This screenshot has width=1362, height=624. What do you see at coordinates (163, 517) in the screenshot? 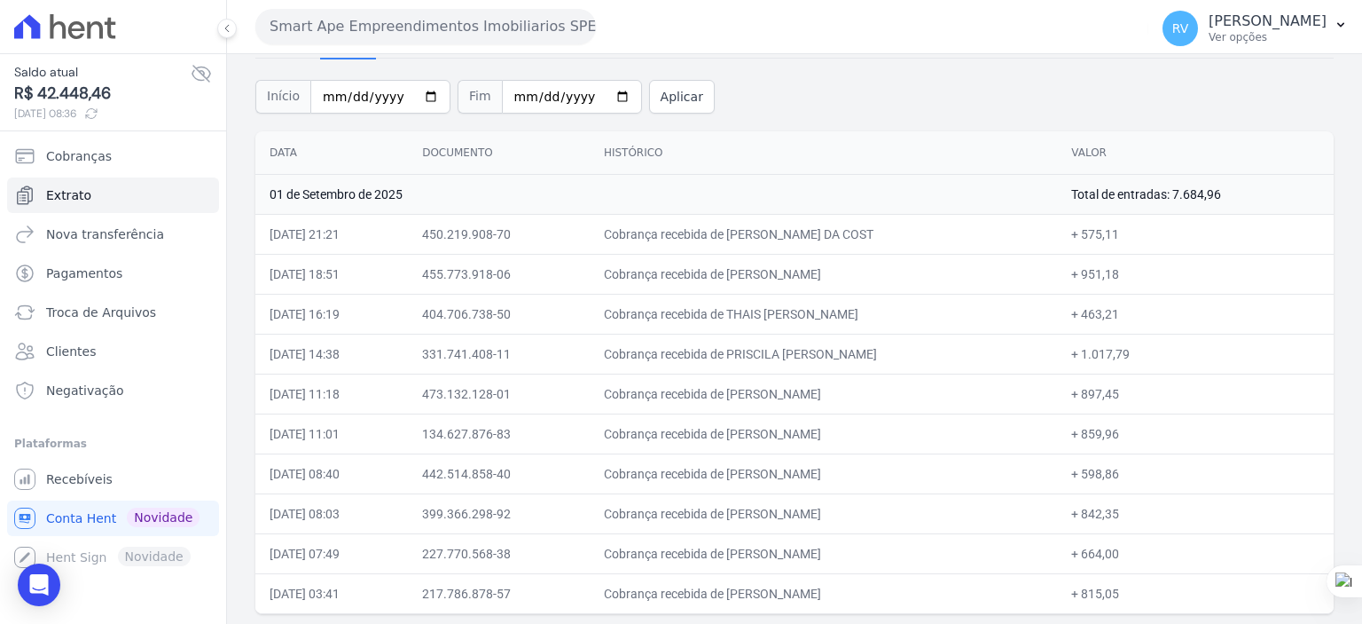
I see `span: Novidade` at bounding box center [163, 517].